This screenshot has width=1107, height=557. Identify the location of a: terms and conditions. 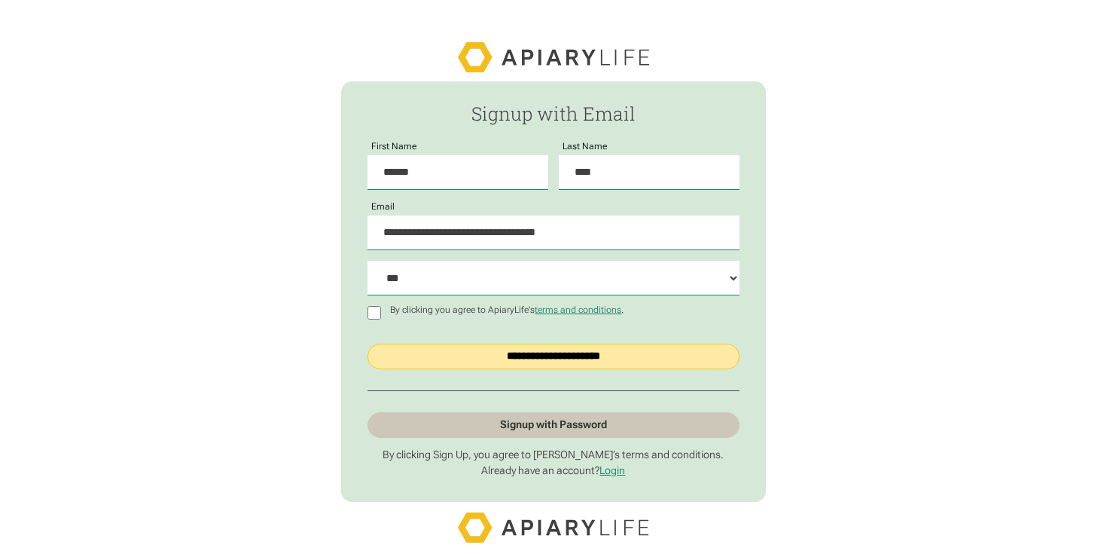
(578, 310).